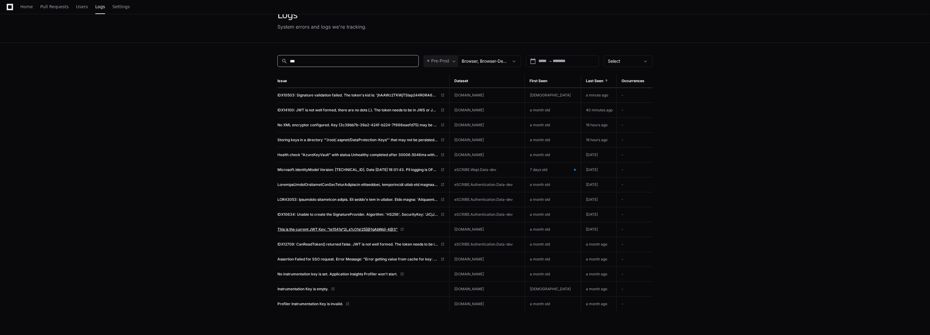 The height and width of the screenshot is (335, 930). I want to click on span: No XML encryptor configured. Key {3c39bb7b-39a2-424f-b224-7f666eaefd75} may be persisted to stora..., so click(358, 125).